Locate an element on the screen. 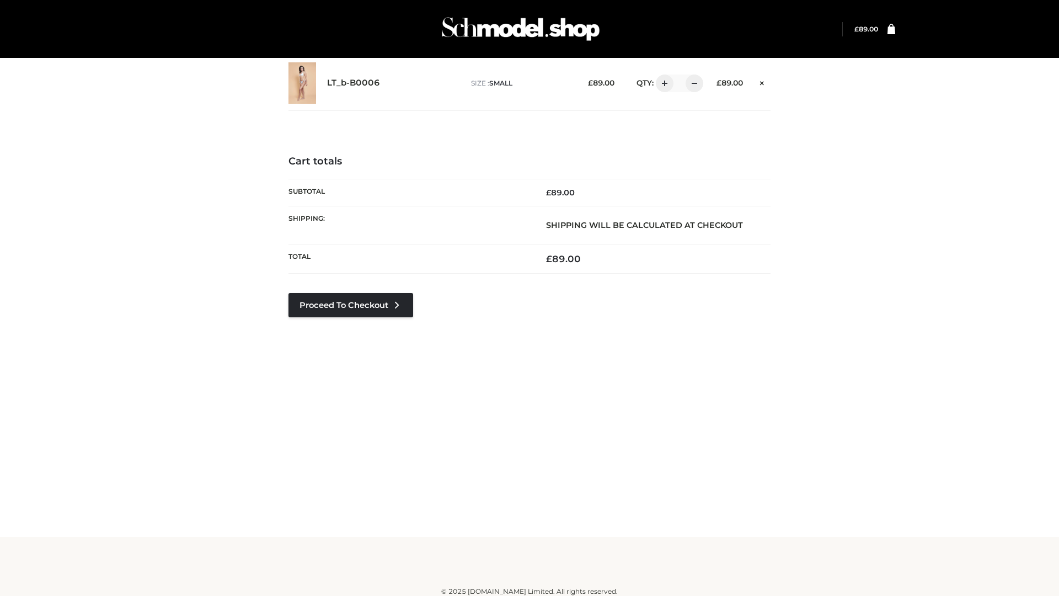 This screenshot has height=596, width=1059. a: Schmodel Admin 964 is located at coordinates (521, 29).